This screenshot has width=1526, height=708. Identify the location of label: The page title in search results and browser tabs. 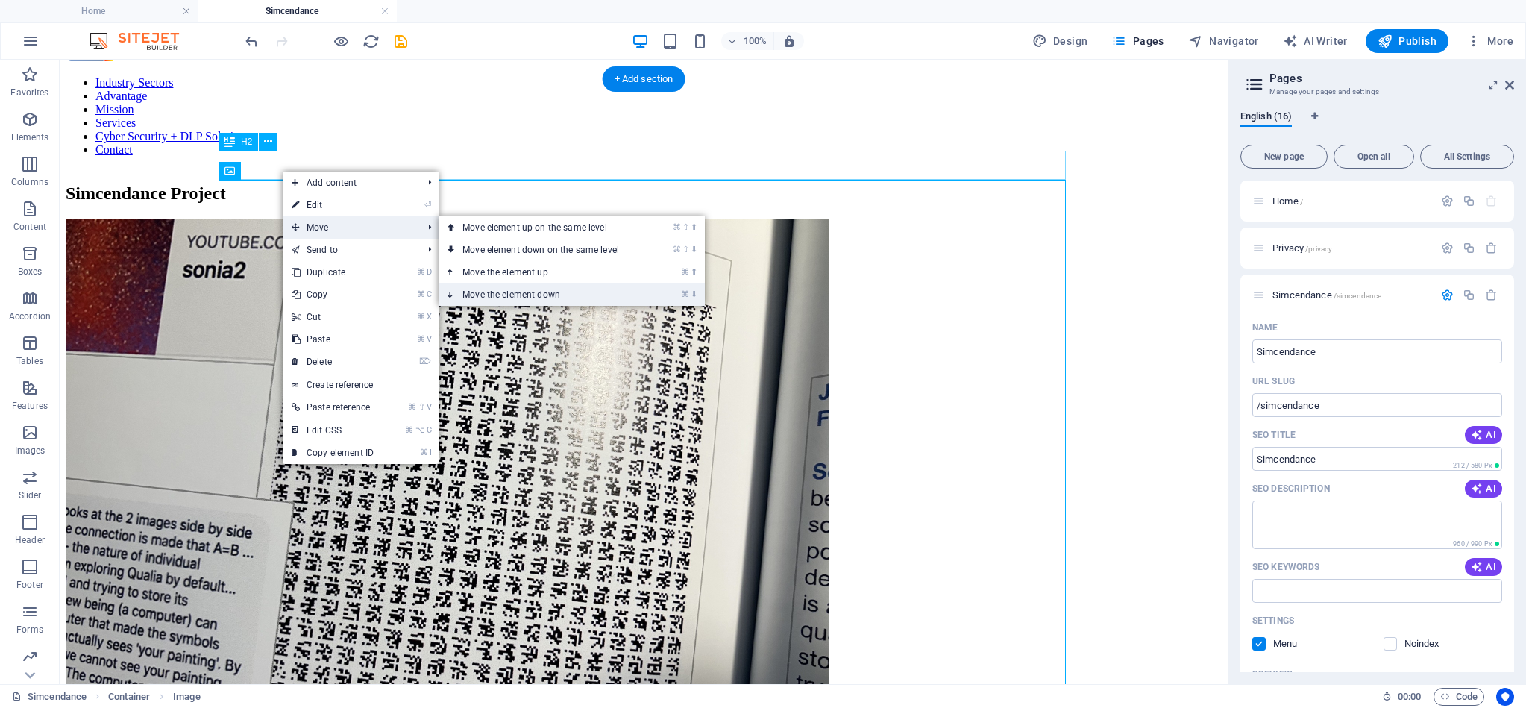
(1274, 435).